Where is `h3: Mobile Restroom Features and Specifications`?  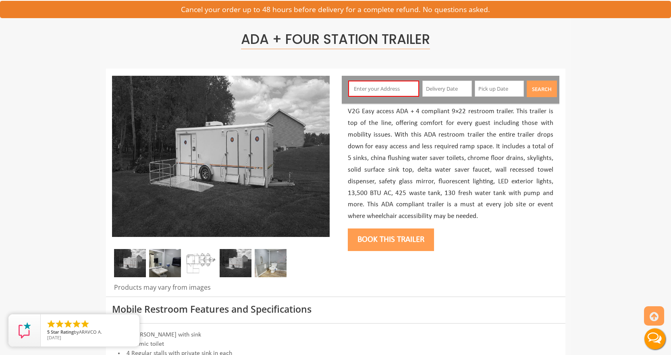
h3: Mobile Restroom Features and Specifications is located at coordinates (336, 309).